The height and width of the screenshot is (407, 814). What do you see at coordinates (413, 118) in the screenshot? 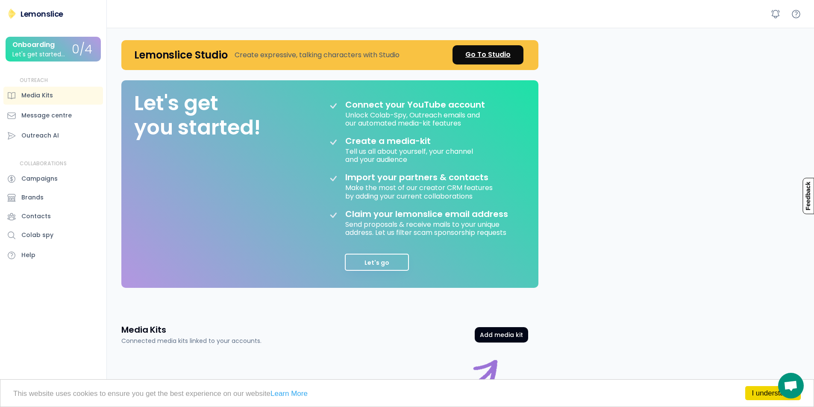
I see `div: Unlock Colab-Spy, Outreach emails and our automated media-kit features` at bounding box center [413, 118].